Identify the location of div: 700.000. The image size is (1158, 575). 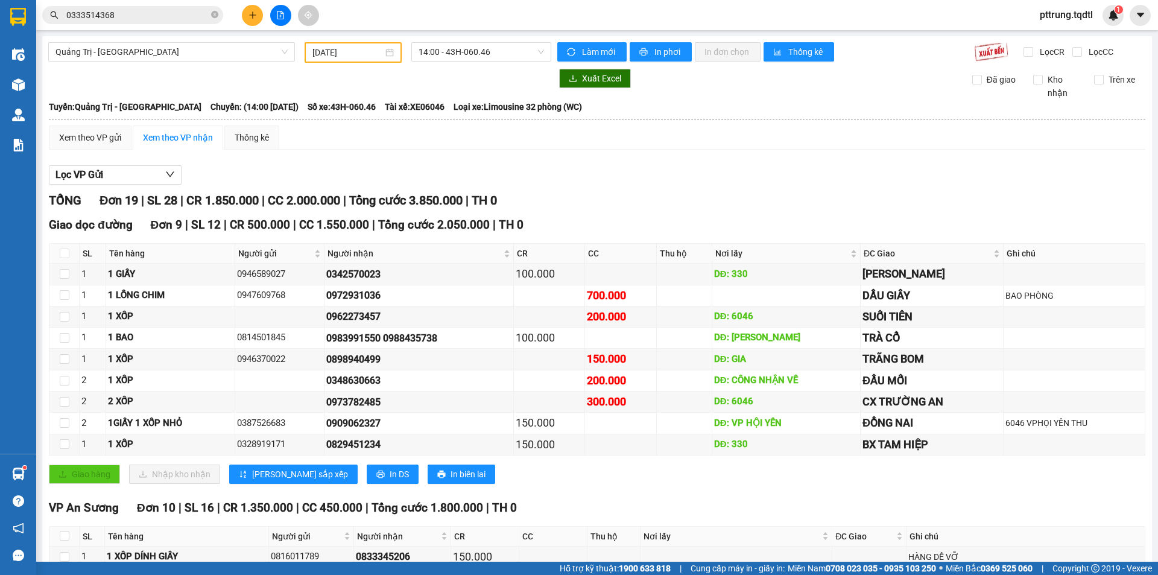
(620, 296).